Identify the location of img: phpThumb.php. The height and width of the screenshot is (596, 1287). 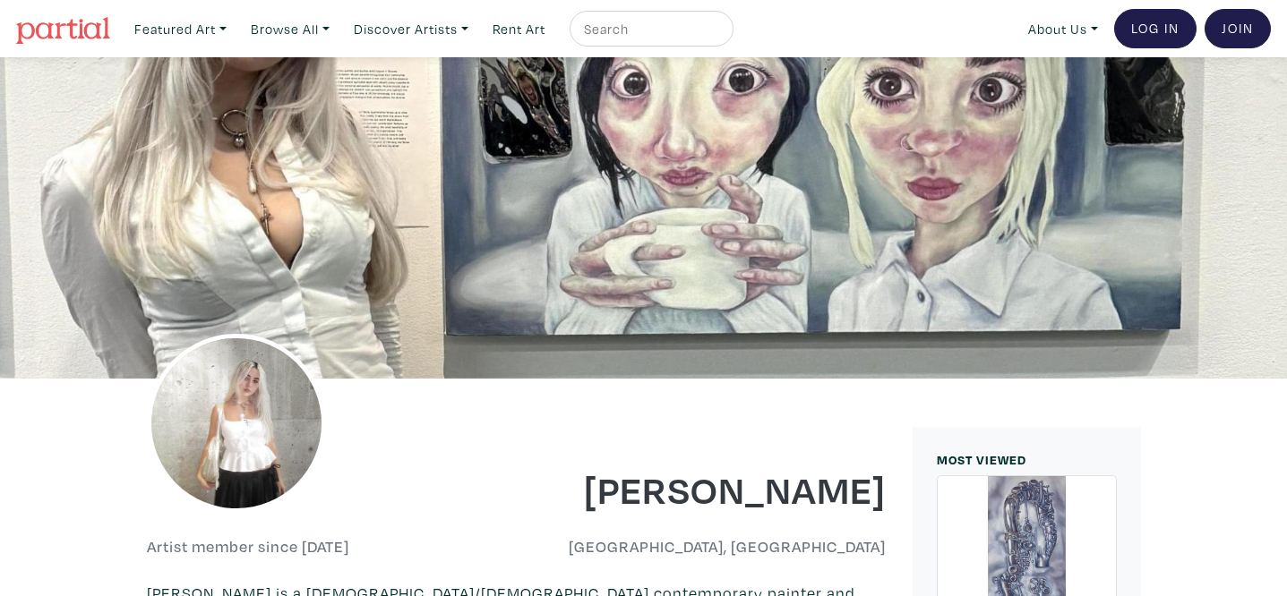
(236, 423).